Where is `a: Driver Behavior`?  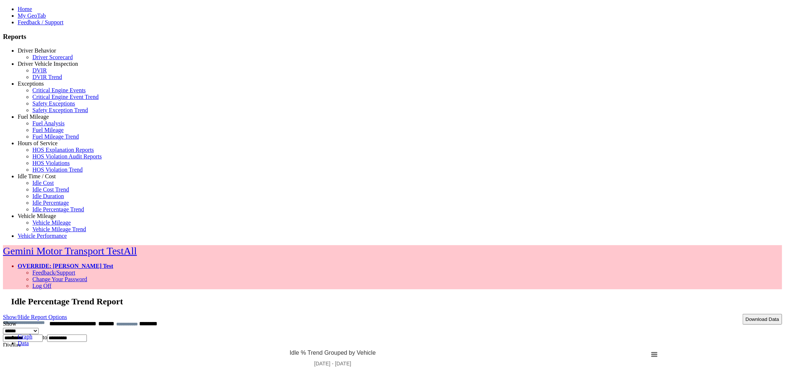 a: Driver Behavior is located at coordinates (37, 50).